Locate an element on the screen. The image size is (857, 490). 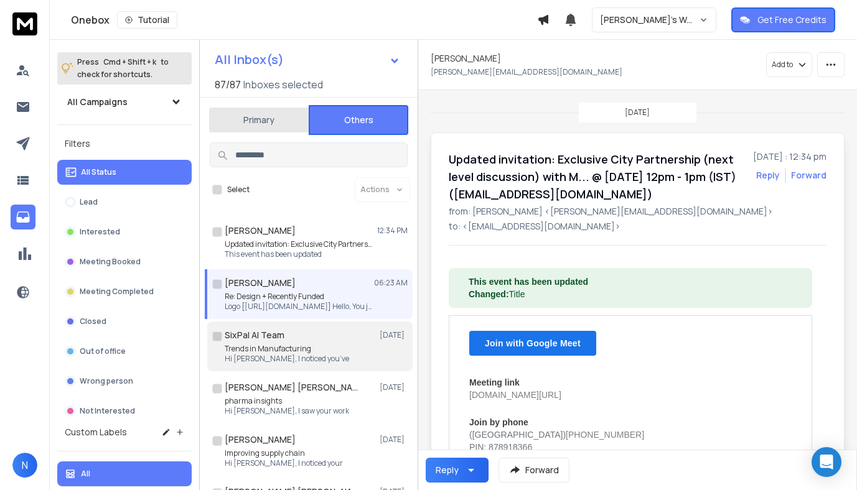
span: Join with Google Meet is located at coordinates (533, 344).